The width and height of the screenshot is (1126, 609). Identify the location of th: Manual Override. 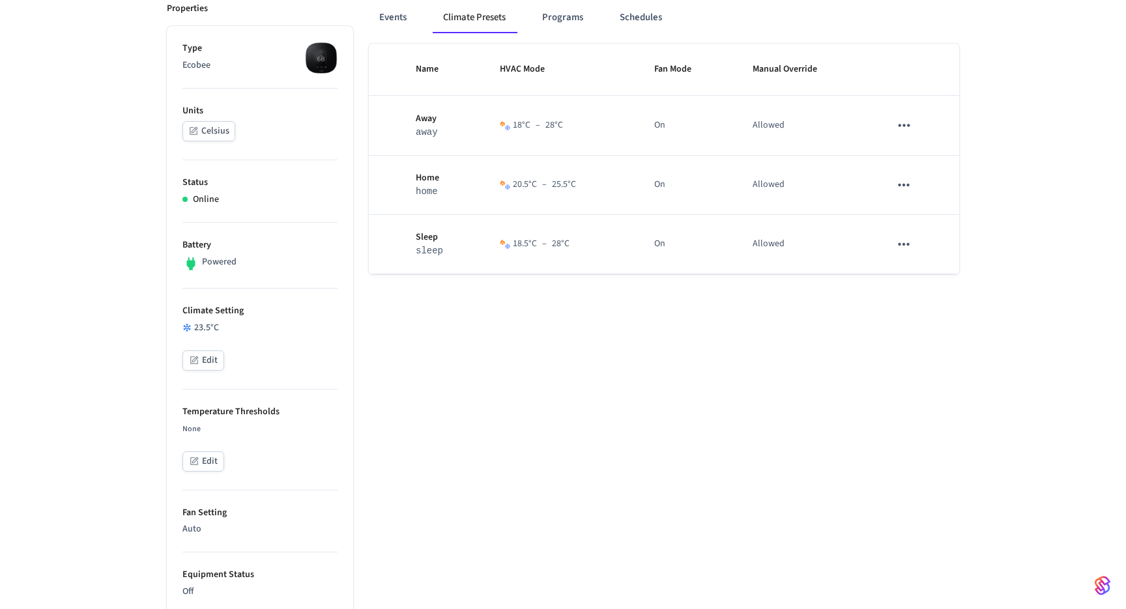
(806, 70).